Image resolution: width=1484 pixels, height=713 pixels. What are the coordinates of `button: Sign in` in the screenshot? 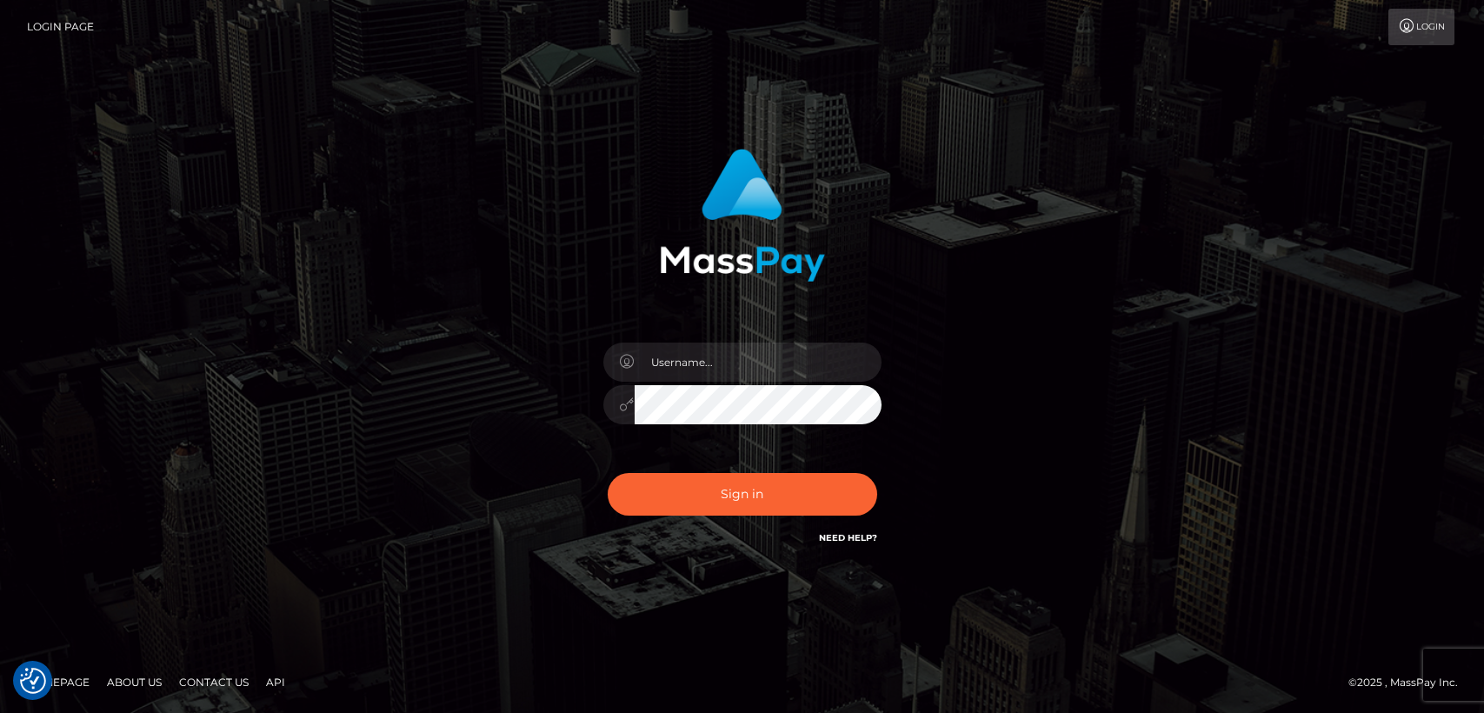 It's located at (743, 494).